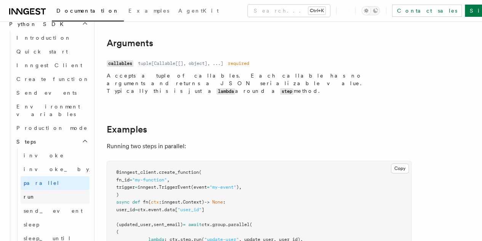 This screenshot has height=241, width=482. Describe the element at coordinates (170, 209) in the screenshot. I see `span: data` at that location.